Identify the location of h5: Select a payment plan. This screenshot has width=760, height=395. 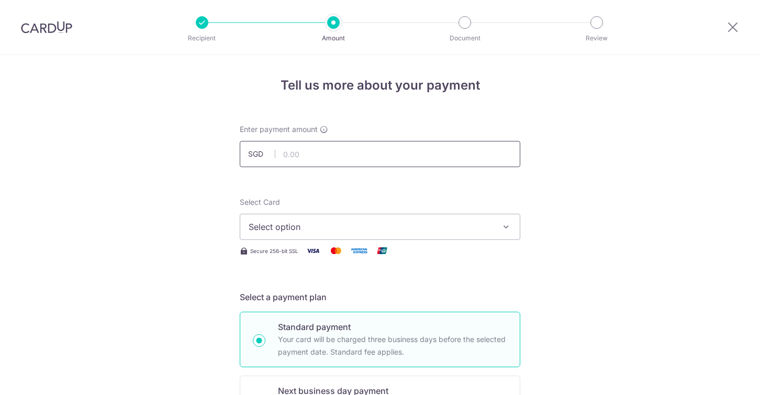
(380, 297).